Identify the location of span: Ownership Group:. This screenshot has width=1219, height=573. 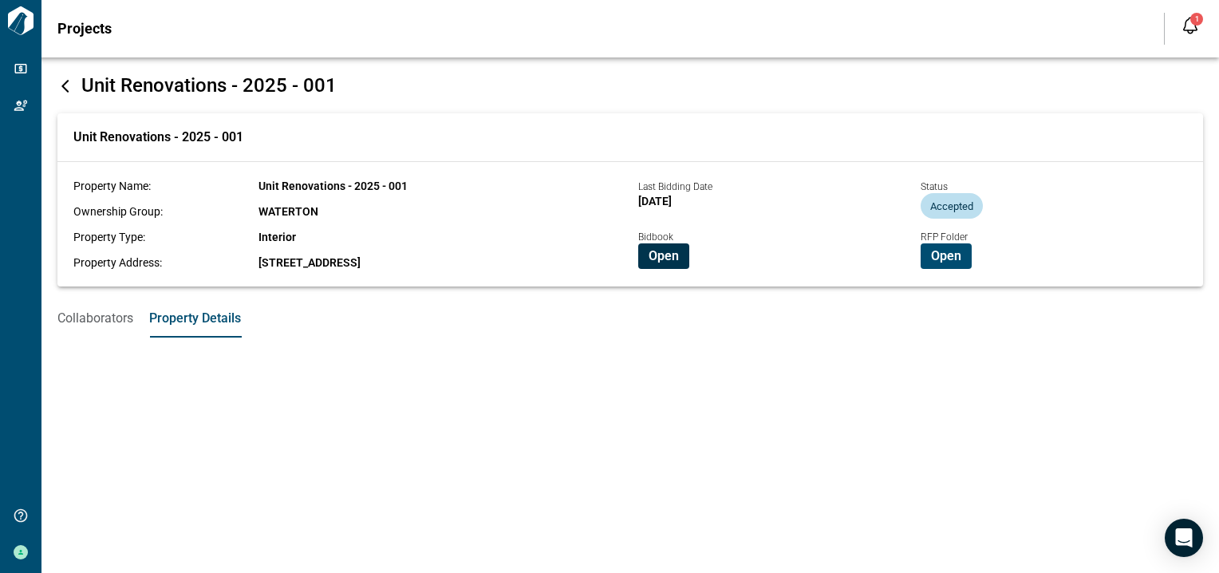
(118, 211).